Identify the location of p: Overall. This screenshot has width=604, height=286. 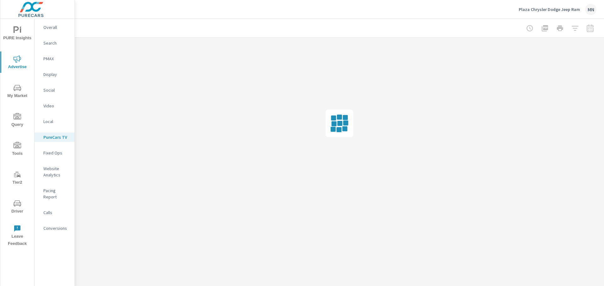
(56, 27).